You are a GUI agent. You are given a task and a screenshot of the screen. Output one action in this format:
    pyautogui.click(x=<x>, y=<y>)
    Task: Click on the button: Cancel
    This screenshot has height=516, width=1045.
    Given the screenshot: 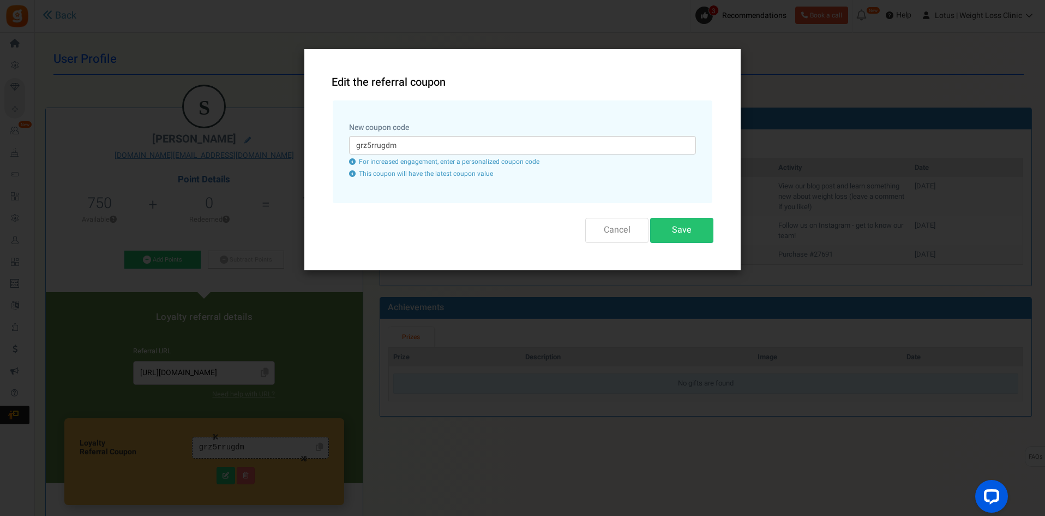 What is the action you would take?
    pyautogui.click(x=617, y=230)
    